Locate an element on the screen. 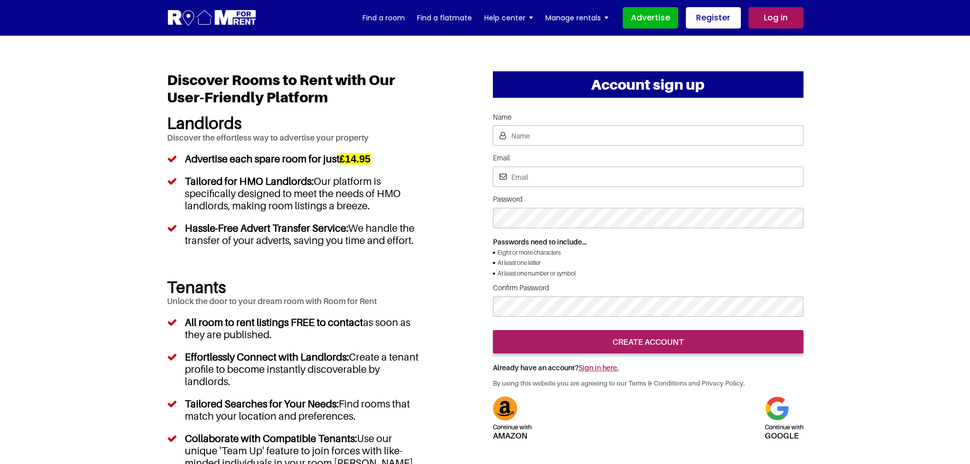  h2: Landlords is located at coordinates (295, 123).